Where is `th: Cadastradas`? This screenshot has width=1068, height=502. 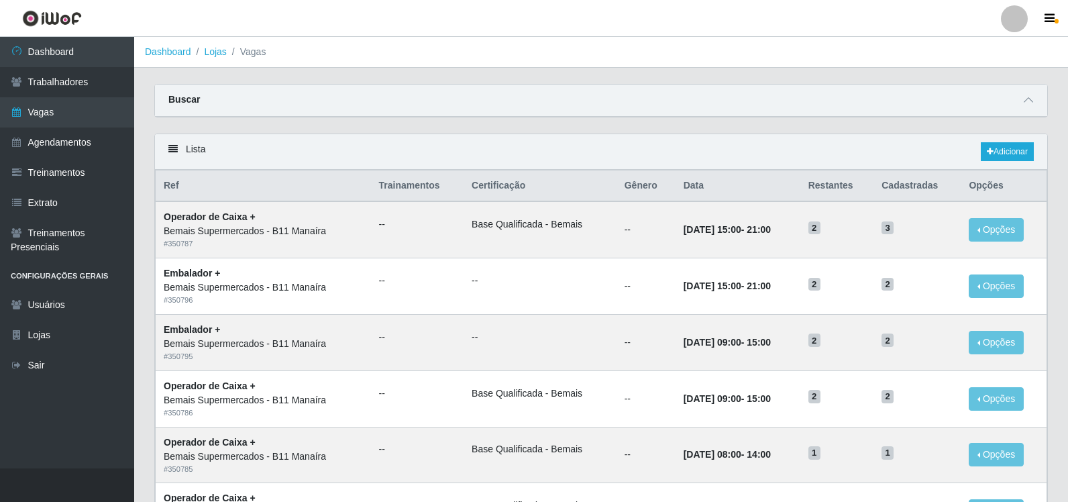 th: Cadastradas is located at coordinates (917, 186).